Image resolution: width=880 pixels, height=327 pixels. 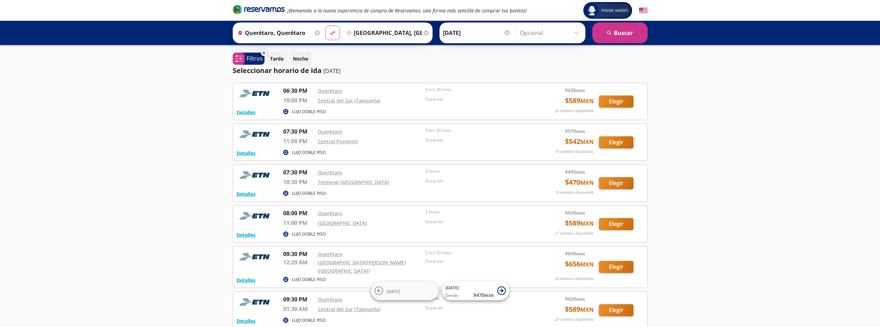 I want to click on button: 0Filtros, so click(x=249, y=58).